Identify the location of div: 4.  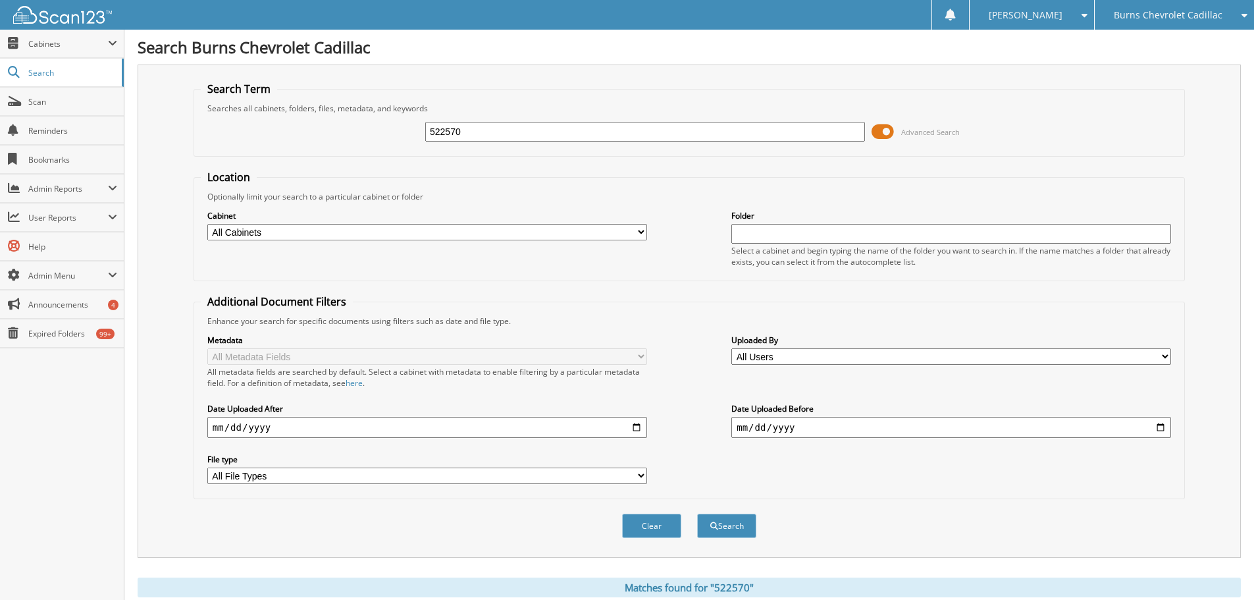
(113, 305).